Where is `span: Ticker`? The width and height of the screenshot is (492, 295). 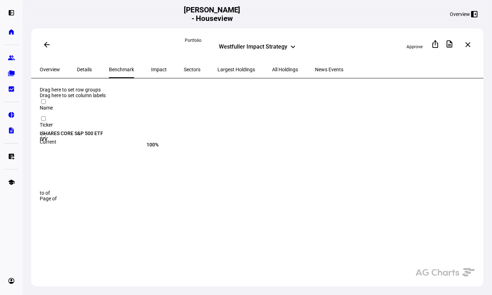
span: Ticker is located at coordinates (46, 125).